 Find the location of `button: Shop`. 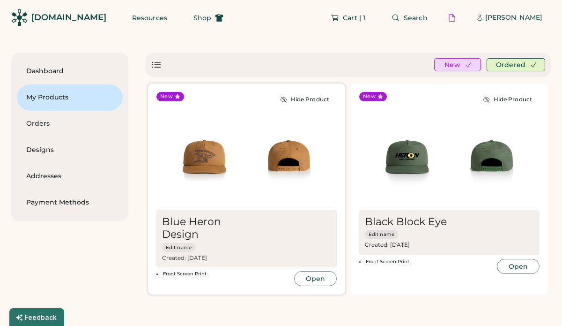

button: Shop is located at coordinates (209, 18).